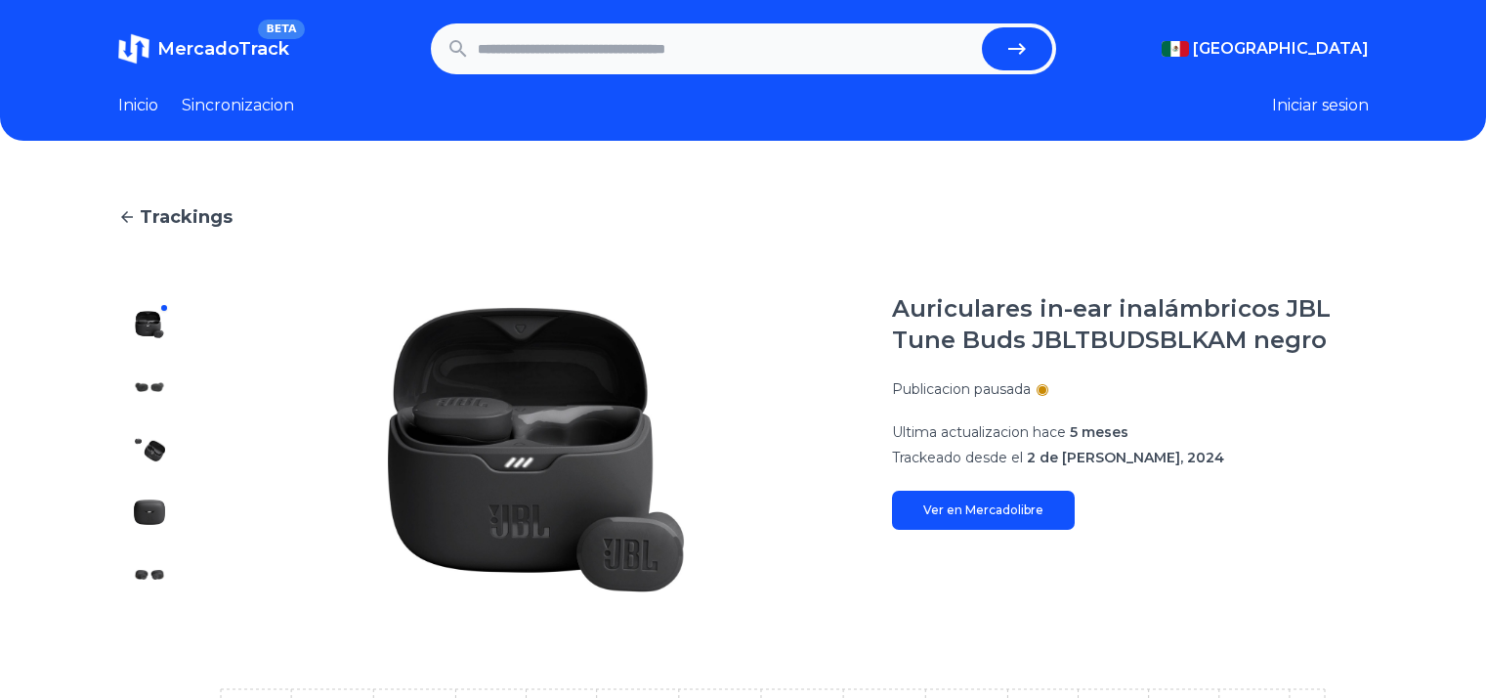 The height and width of the screenshot is (698, 1486). What do you see at coordinates (1320, 106) in the screenshot?
I see `button: Iniciar sesion` at bounding box center [1320, 106].